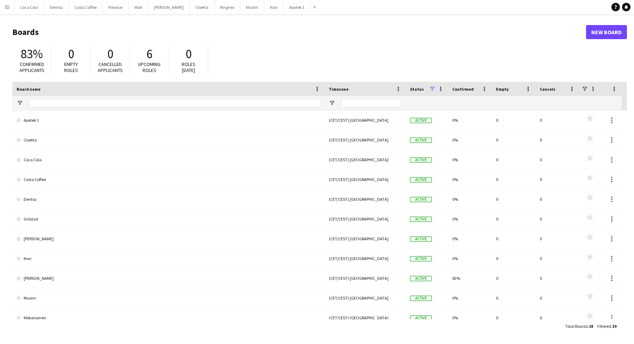  I want to click on span: 28, so click(591, 326).